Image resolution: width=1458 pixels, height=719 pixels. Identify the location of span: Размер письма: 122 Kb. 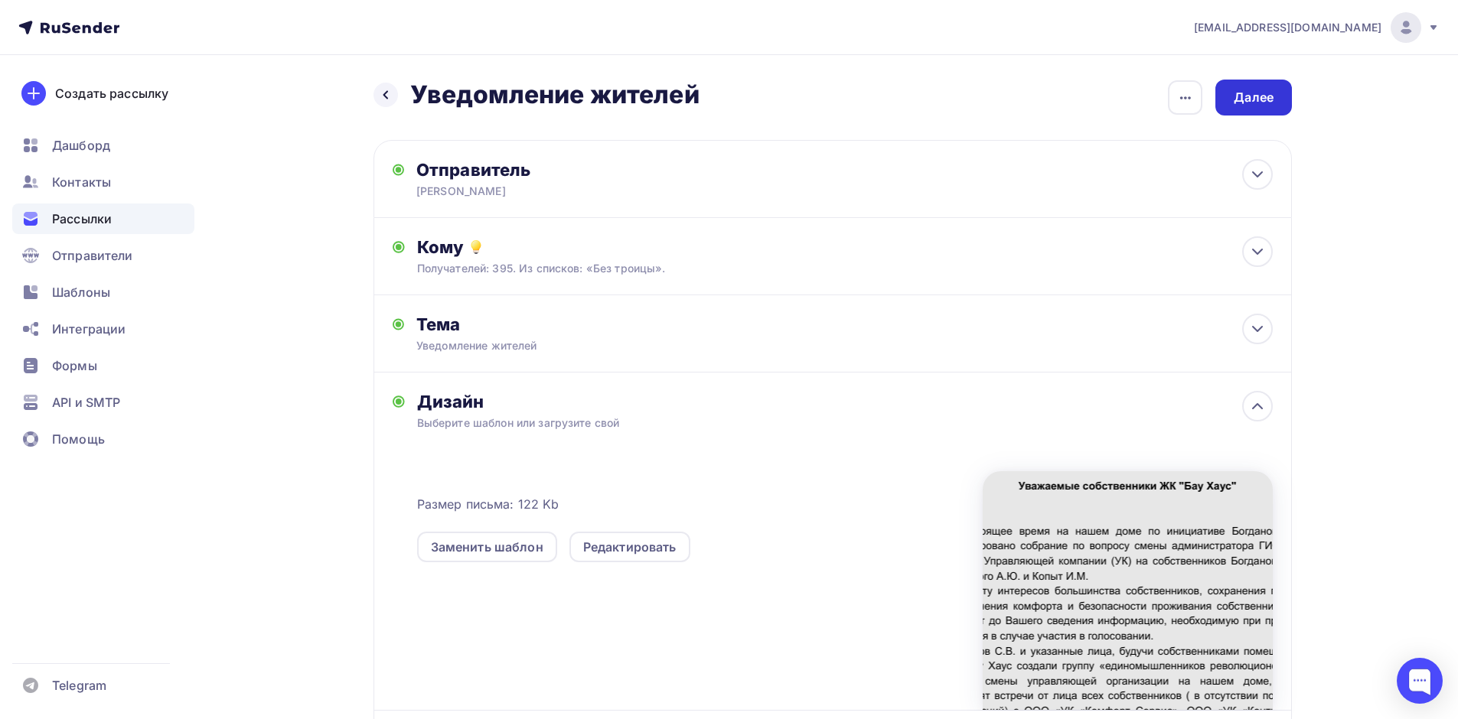
(488, 504).